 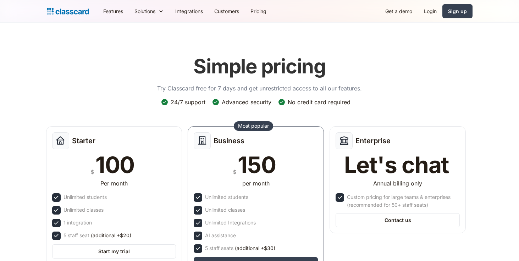 What do you see at coordinates (114, 251) in the screenshot?
I see `a: Start my trial` at bounding box center [114, 251].